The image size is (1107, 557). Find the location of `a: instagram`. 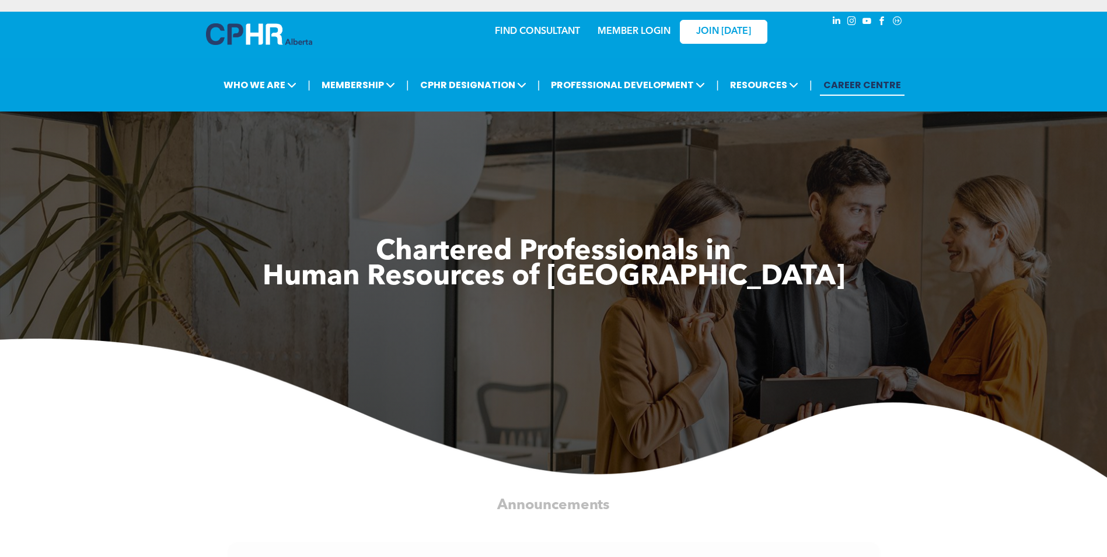

a: instagram is located at coordinates (852, 22).